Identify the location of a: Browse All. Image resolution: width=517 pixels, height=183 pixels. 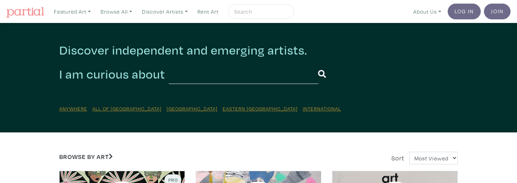
(116, 11).